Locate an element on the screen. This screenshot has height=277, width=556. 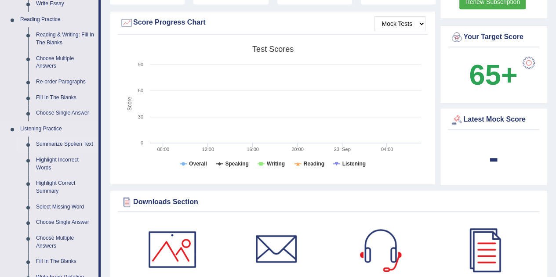
text: 20:00 is located at coordinates (297, 149).